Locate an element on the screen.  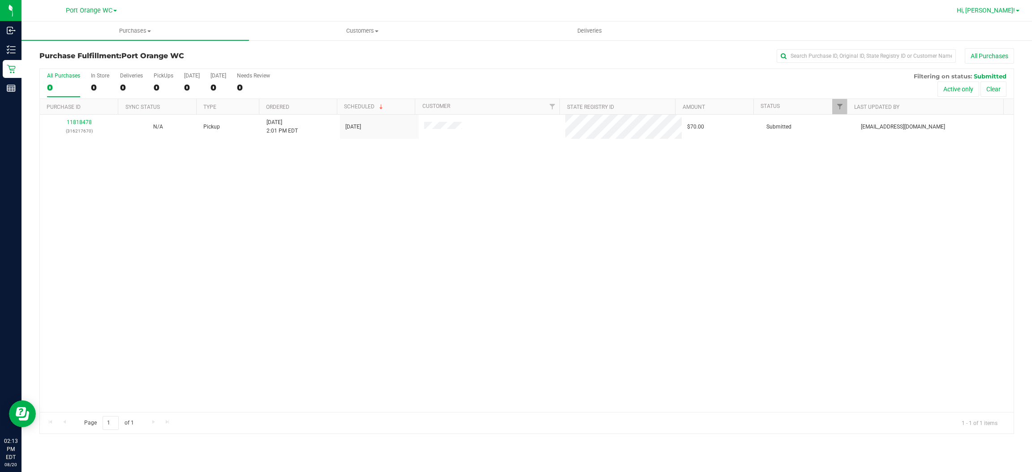
span: Filtering on status: is located at coordinates (942, 76).